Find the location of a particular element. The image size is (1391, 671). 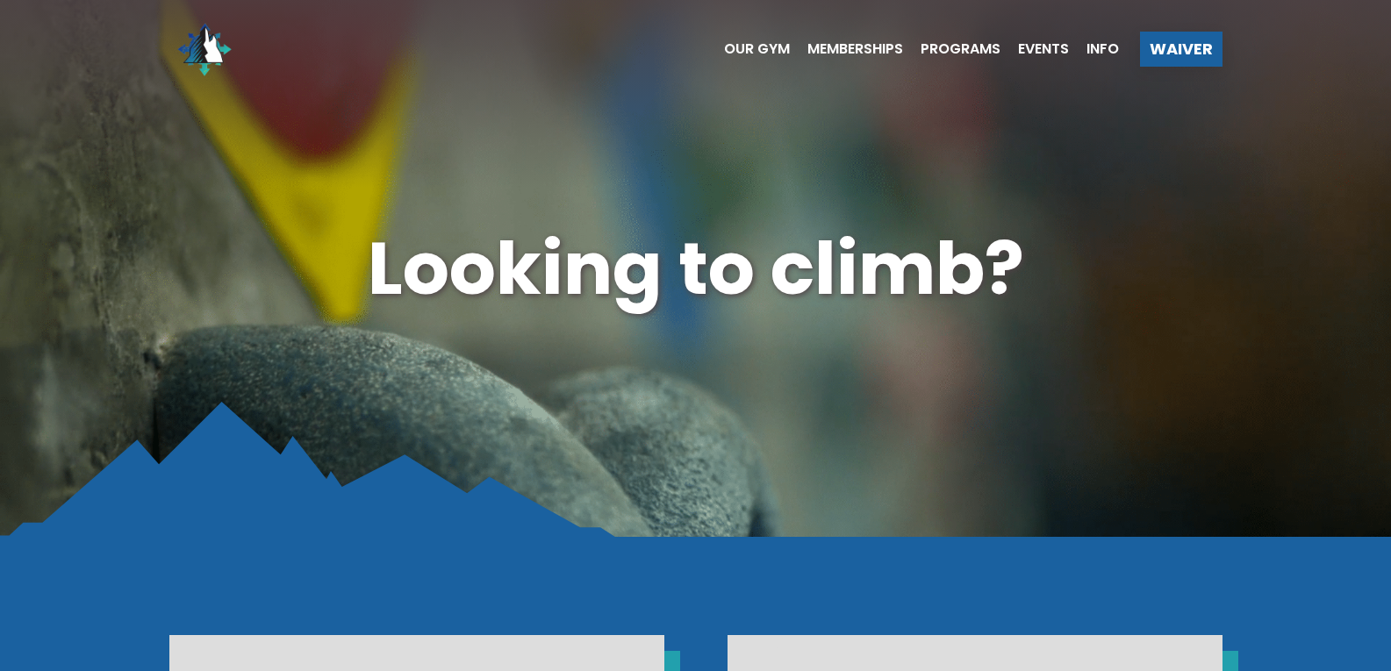

span: Info is located at coordinates (1102, 49).